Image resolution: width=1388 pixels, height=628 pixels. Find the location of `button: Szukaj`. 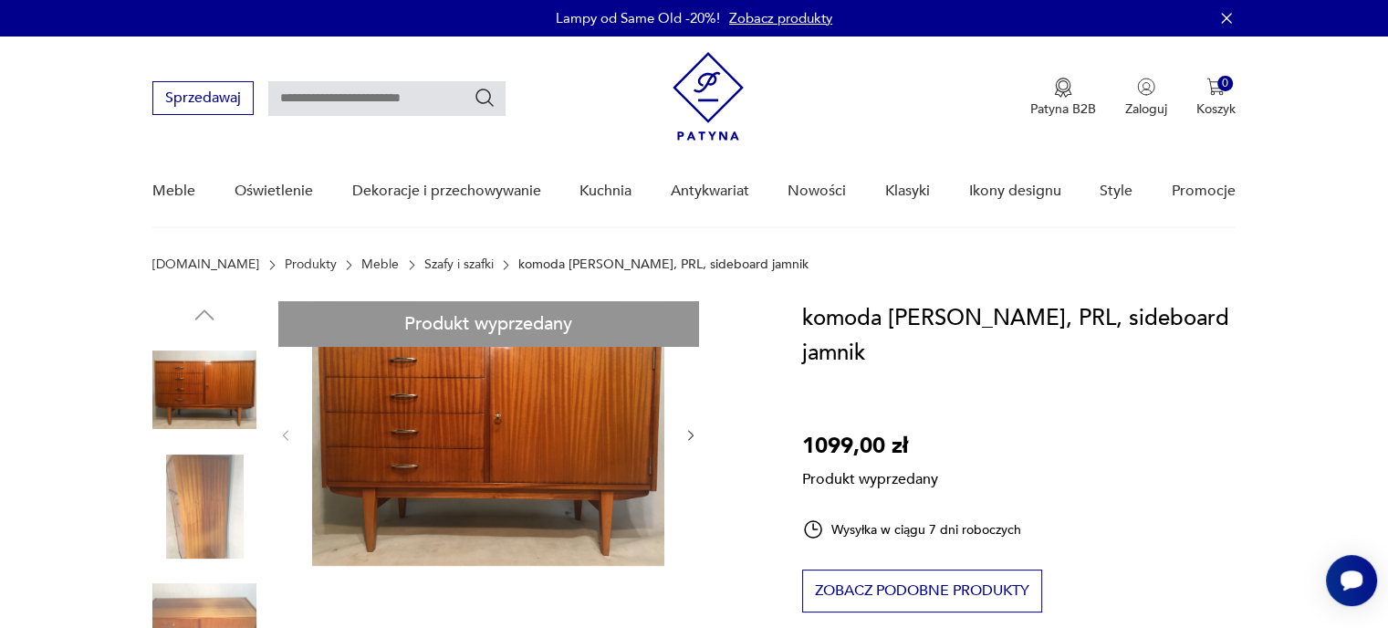

button: Szukaj is located at coordinates (485, 98).